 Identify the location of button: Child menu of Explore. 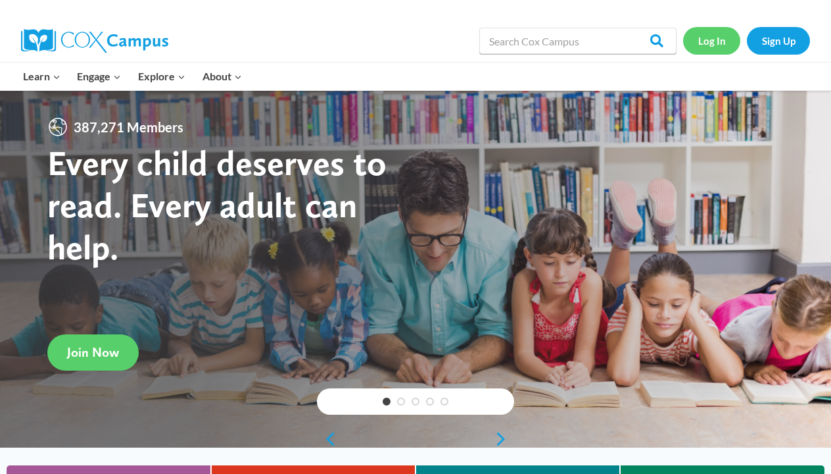
(162, 76).